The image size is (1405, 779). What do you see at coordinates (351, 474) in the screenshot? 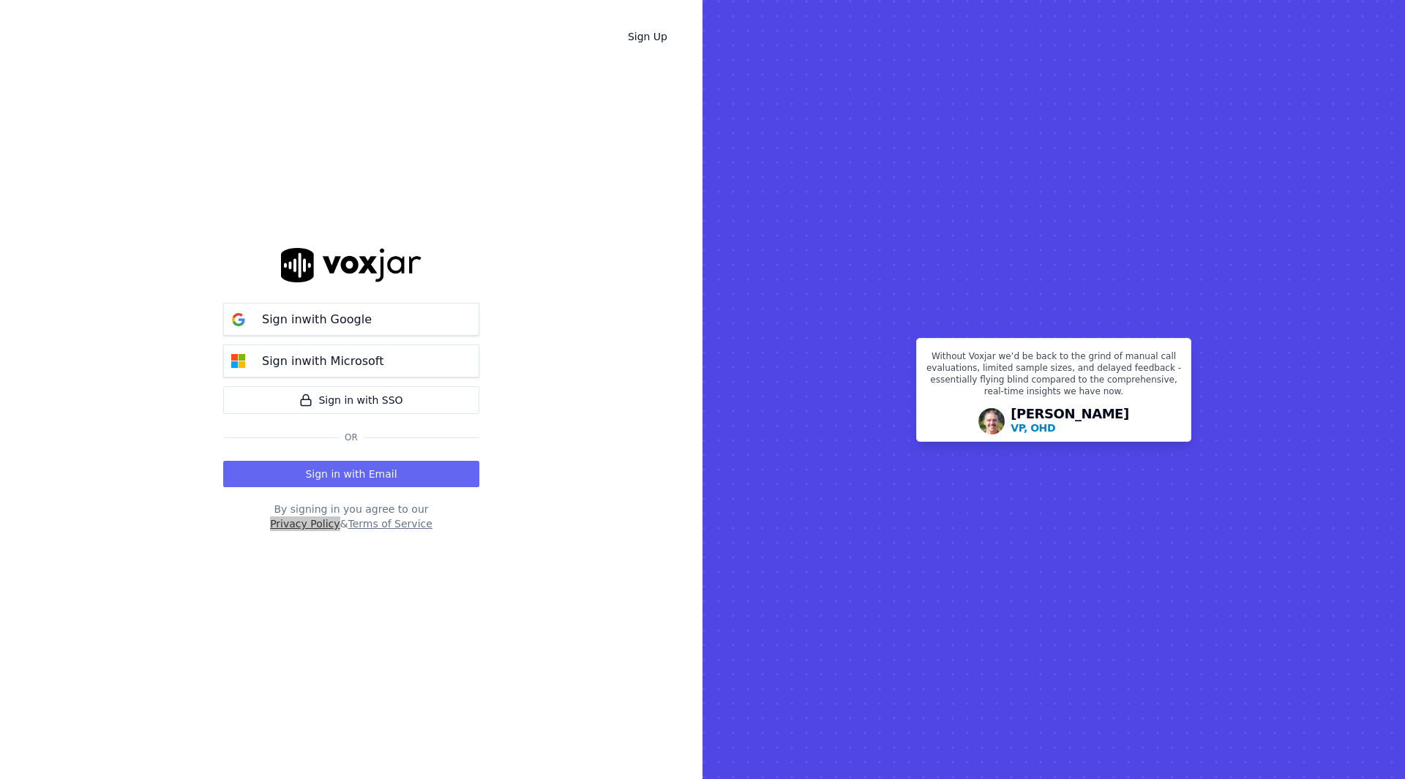
I see `button: Sign in with Email` at bounding box center [351, 474].